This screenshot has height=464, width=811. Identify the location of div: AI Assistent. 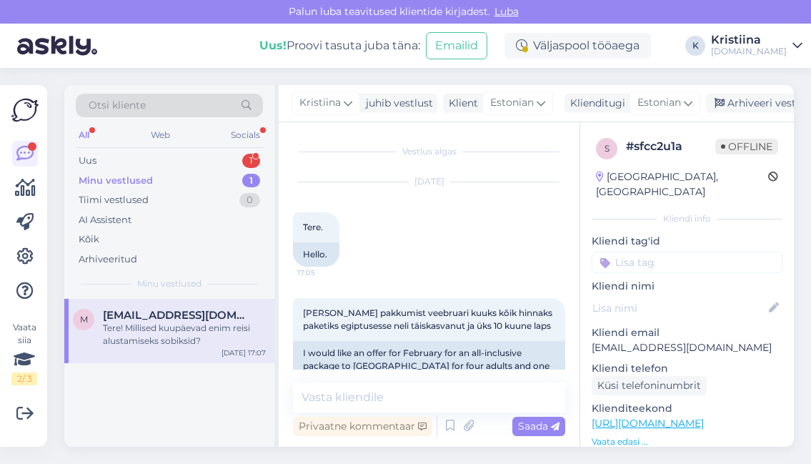
(105, 220).